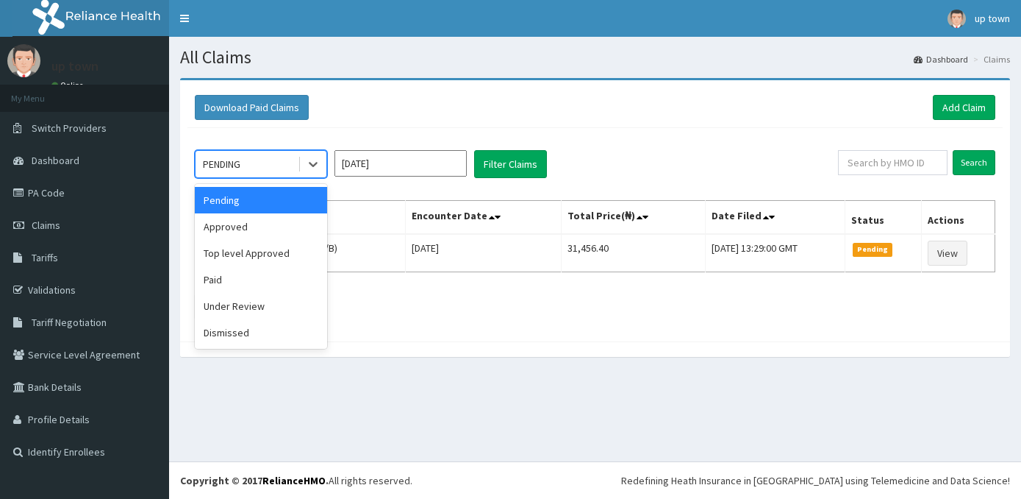 This screenshot has width=1021, height=499. What do you see at coordinates (69, 85) in the screenshot?
I see `a: Online` at bounding box center [69, 85].